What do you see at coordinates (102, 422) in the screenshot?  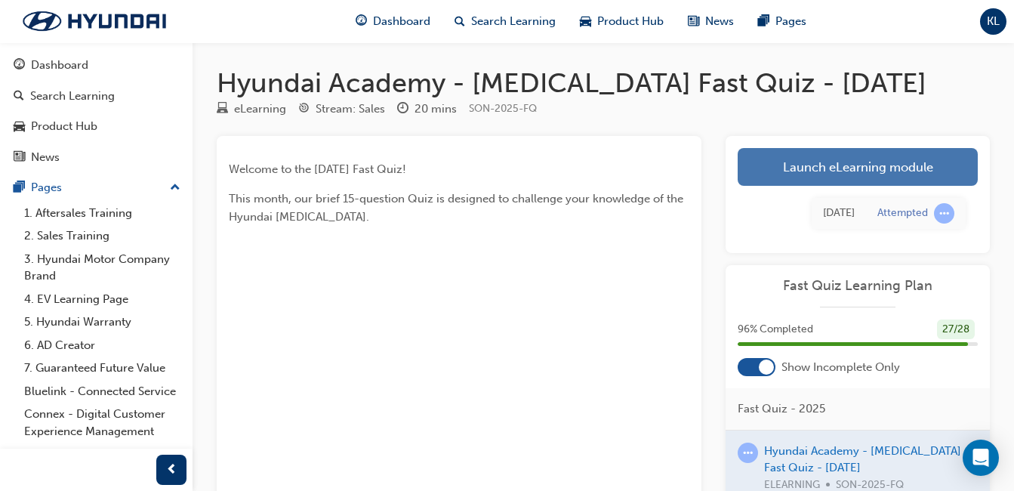 I see `a: Connex - Digital Customer Experience Management` at bounding box center [102, 422].